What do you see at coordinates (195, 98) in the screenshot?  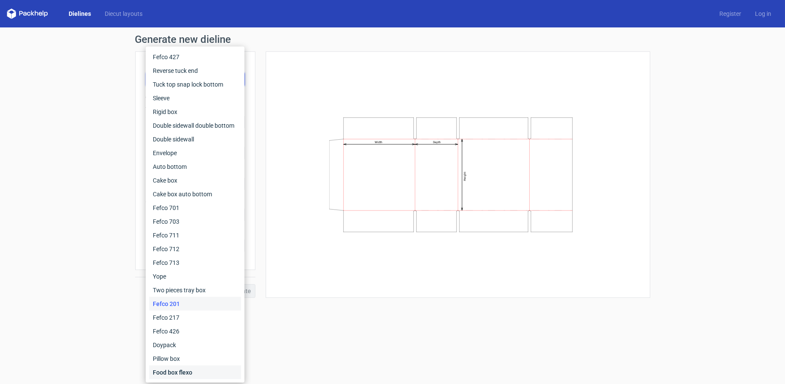 I see `div: Sleeve` at bounding box center [195, 98].